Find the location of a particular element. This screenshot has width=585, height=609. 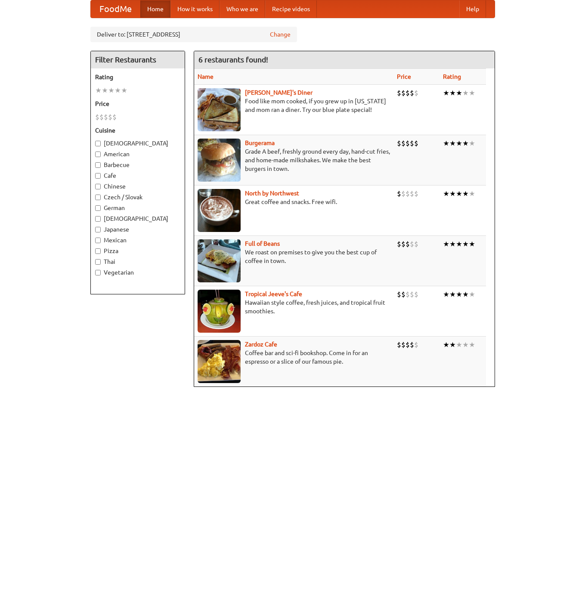

h4: Filter Restaurants is located at coordinates (138, 60).